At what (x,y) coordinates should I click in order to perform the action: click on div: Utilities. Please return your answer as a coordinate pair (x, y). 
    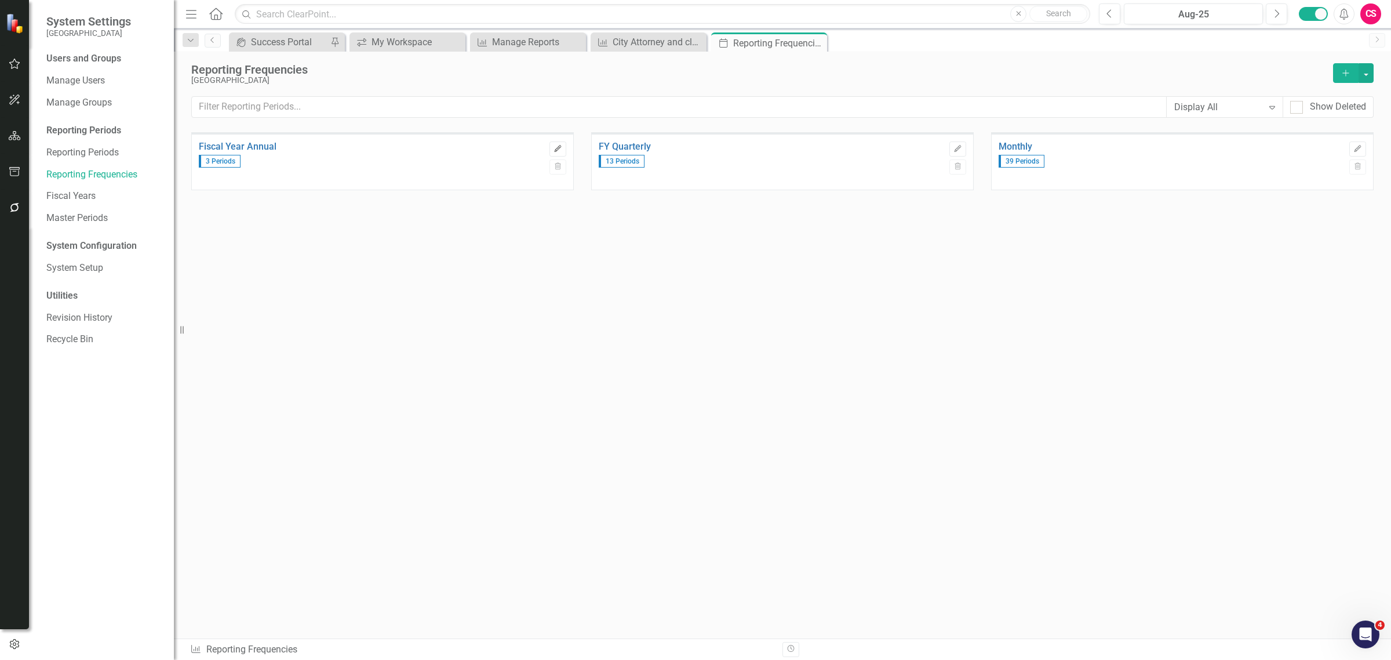
    Looking at the image, I should click on (104, 296).